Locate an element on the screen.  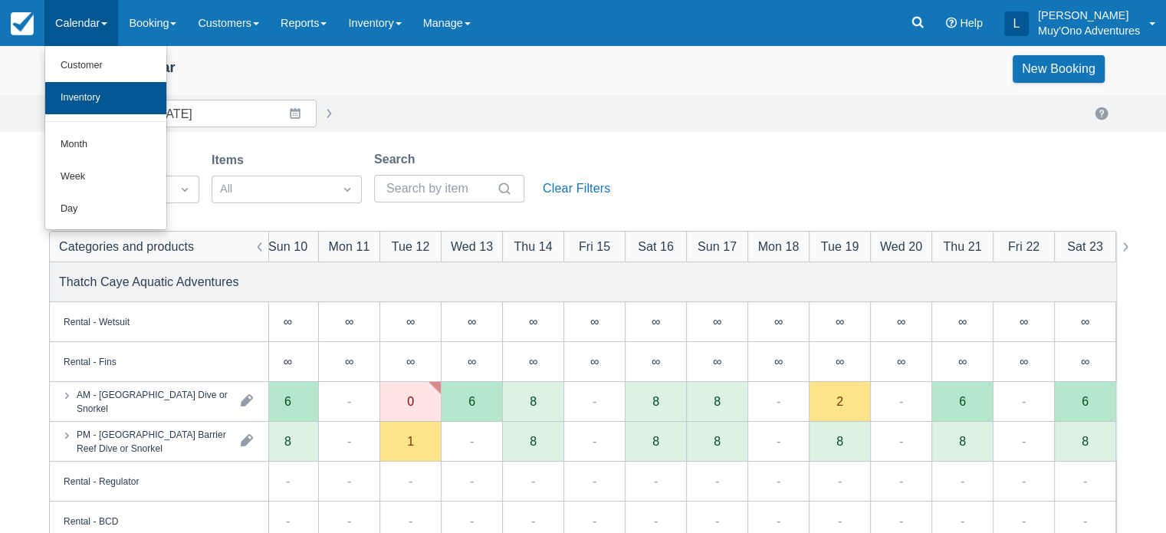
div: Sun 10 is located at coordinates (287, 246).